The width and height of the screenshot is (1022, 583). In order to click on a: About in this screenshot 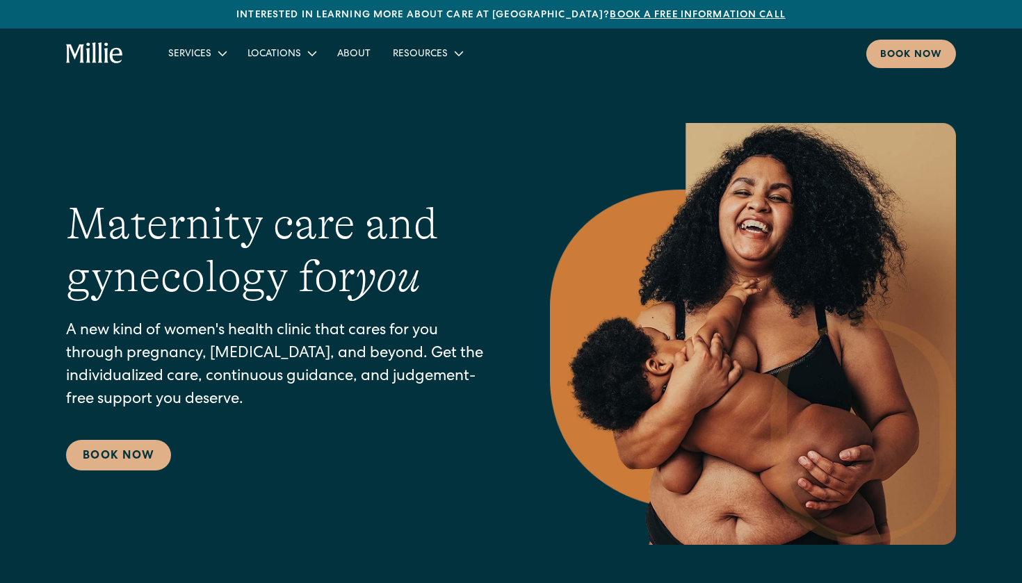, I will do `click(354, 53)`.